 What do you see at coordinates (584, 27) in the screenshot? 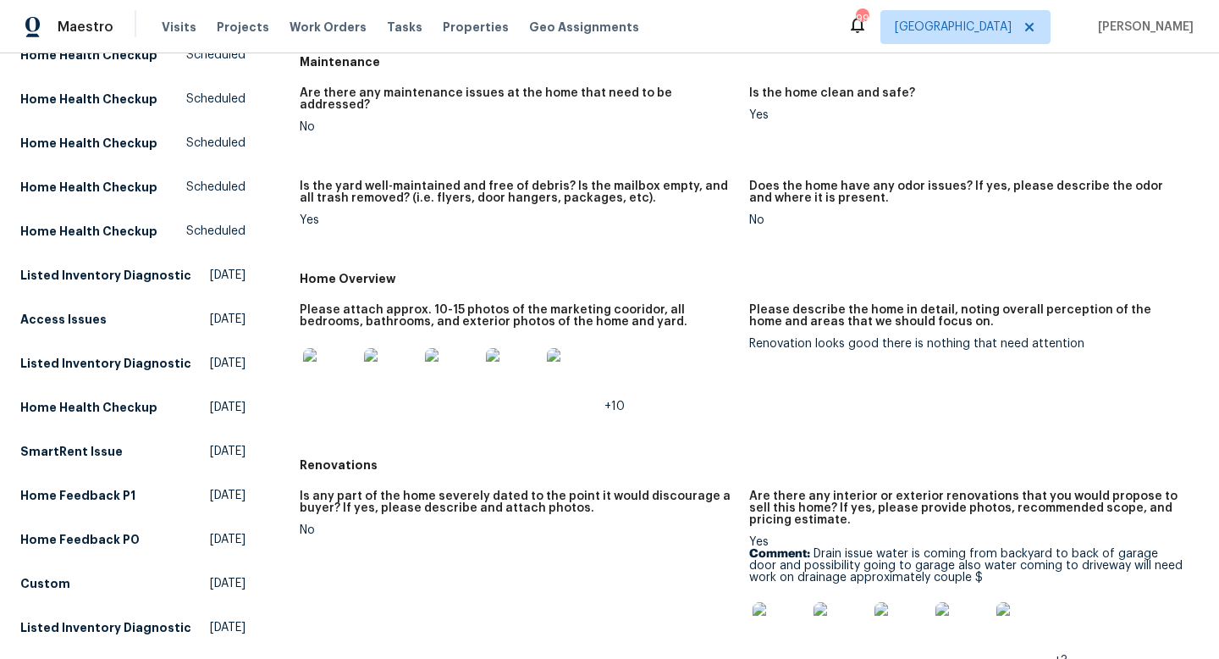
I see `span: Geo Assignments` at bounding box center [584, 27].